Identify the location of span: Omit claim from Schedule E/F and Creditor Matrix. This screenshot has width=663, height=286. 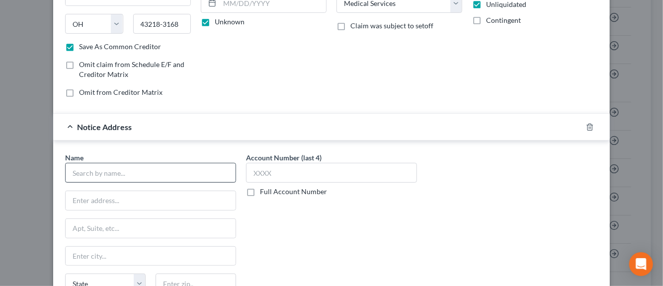
(132, 69).